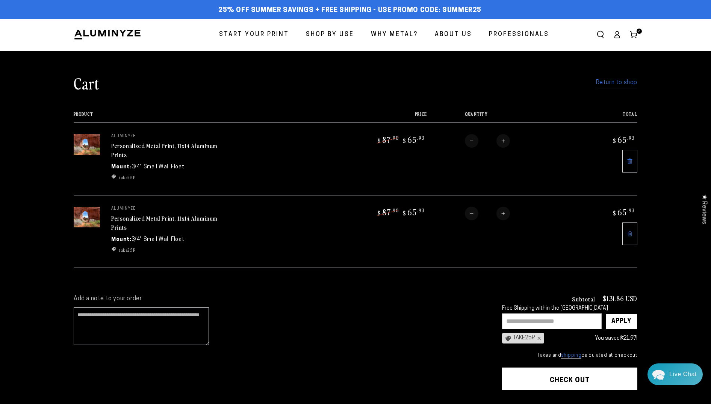  What do you see at coordinates (621, 321) in the screenshot?
I see `div: Apply` at bounding box center [621, 321].